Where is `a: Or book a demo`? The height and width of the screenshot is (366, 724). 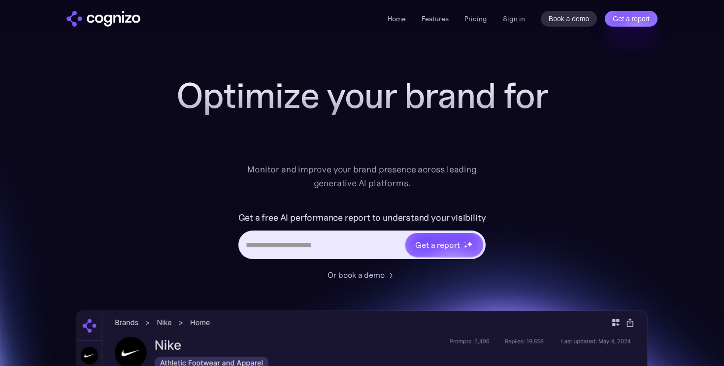 a: Or book a demo is located at coordinates (362, 275).